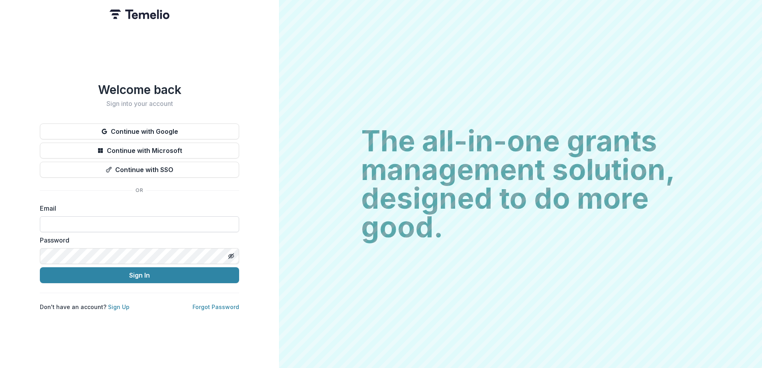 The image size is (762, 368). I want to click on label: Email, so click(137, 208).